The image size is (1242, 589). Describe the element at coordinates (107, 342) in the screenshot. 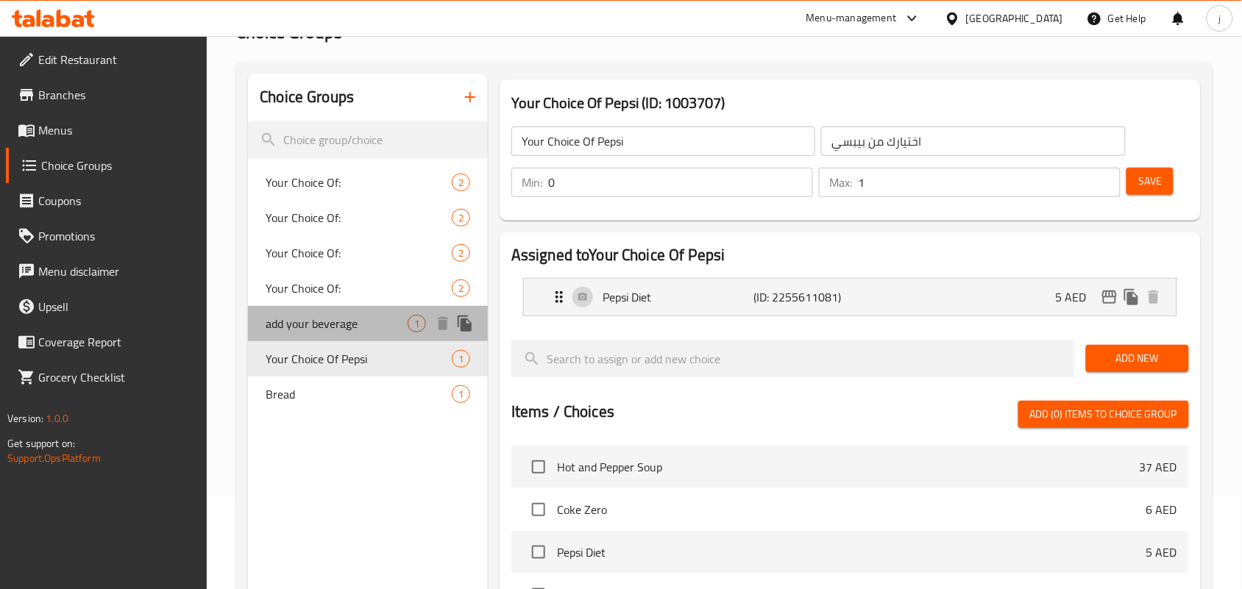

I see `a: Coverage Report` at that location.